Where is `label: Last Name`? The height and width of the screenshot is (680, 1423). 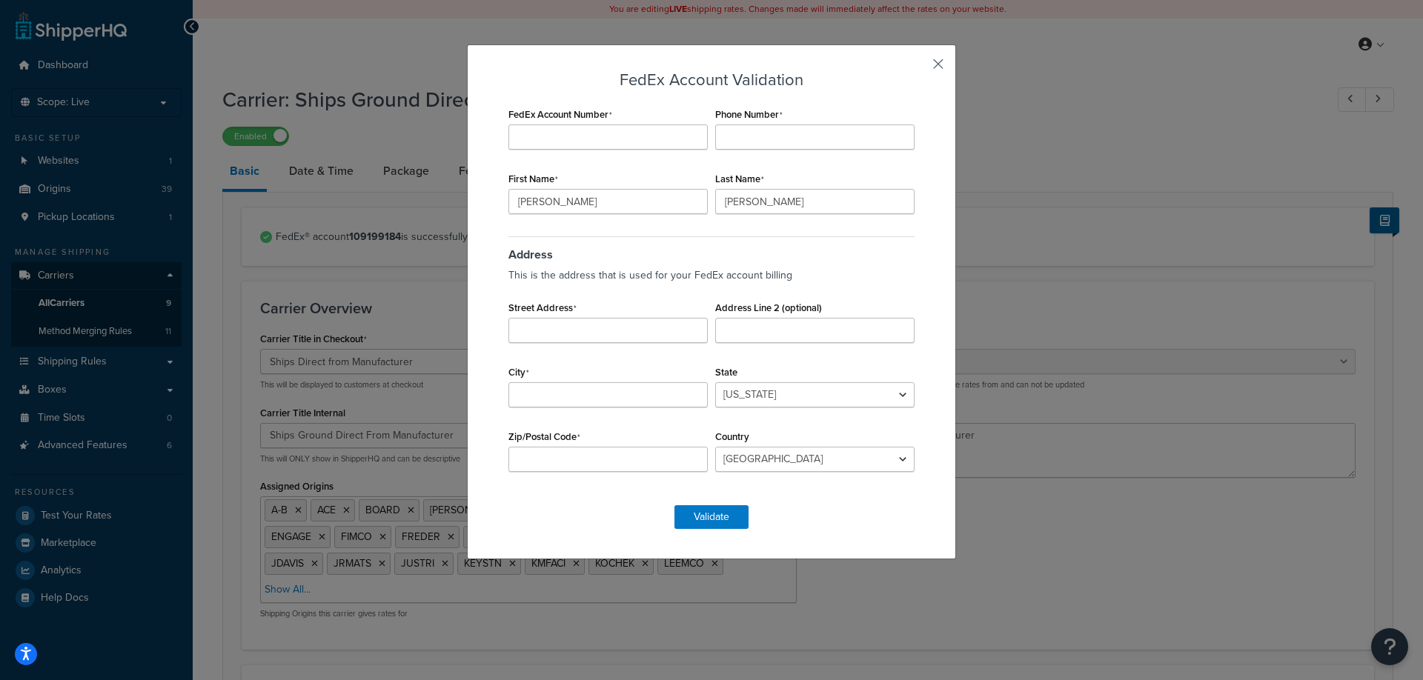
label: Last Name is located at coordinates (740, 179).